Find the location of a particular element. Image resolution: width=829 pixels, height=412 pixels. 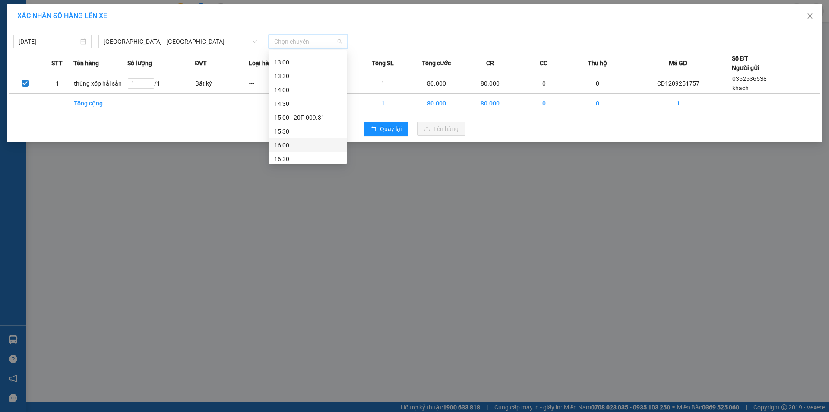

div: 13:30 is located at coordinates (308, 76).